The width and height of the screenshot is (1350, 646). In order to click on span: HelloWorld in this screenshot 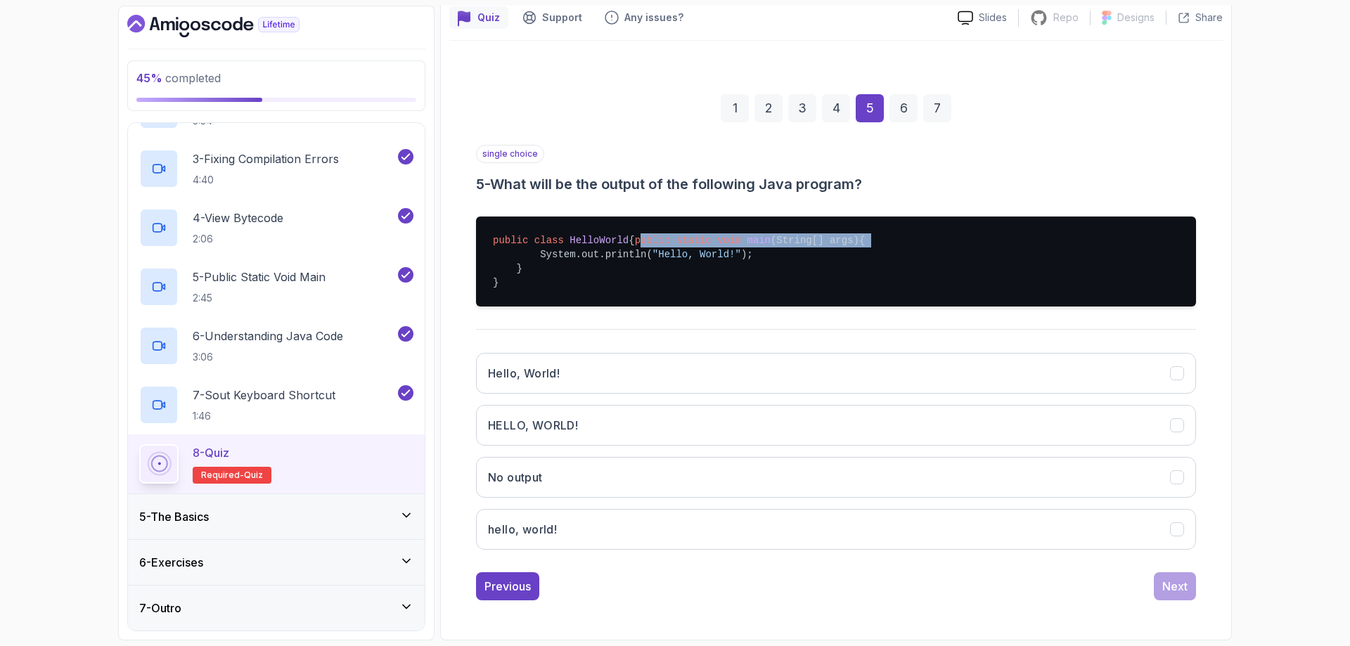, I will do `click(599, 241)`.